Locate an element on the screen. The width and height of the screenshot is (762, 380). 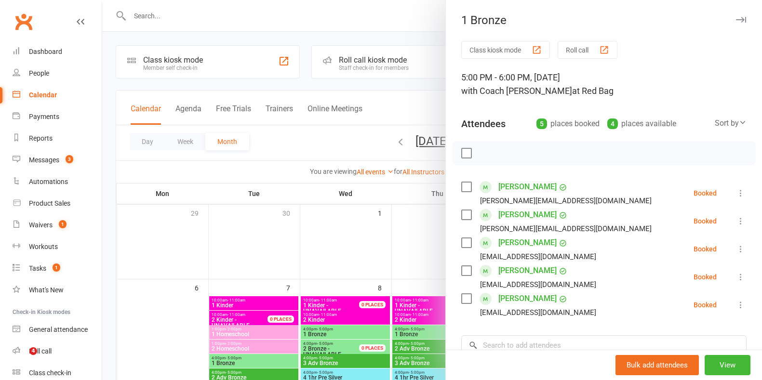
a: Tasks 1 is located at coordinates (57, 268).